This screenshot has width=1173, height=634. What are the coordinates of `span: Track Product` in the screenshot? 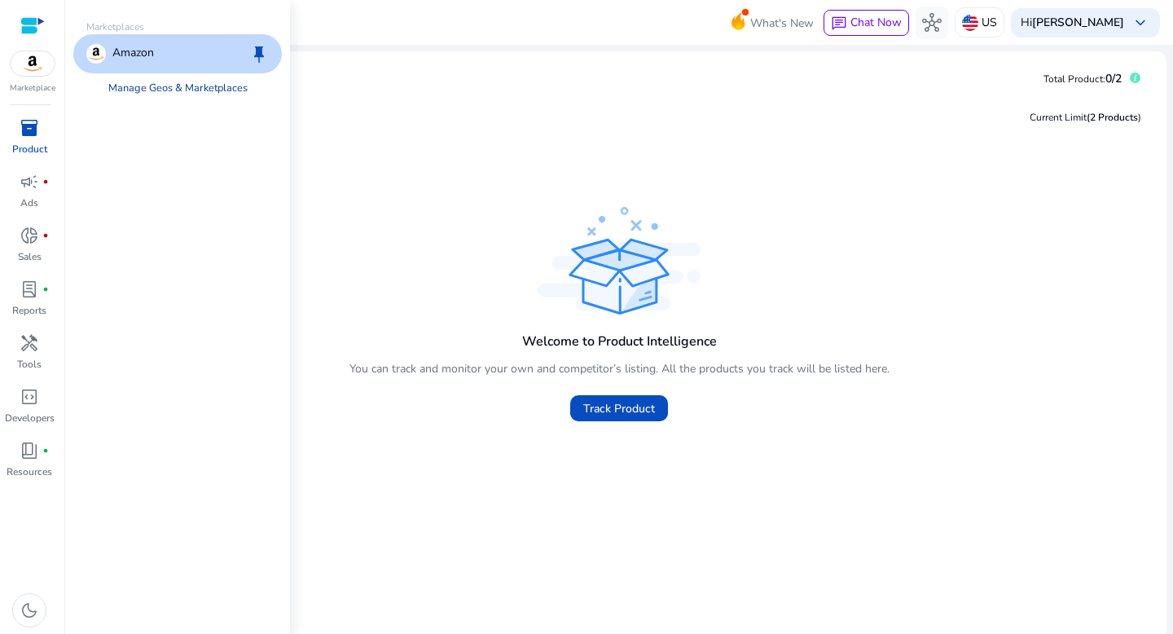 It's located at (619, 408).